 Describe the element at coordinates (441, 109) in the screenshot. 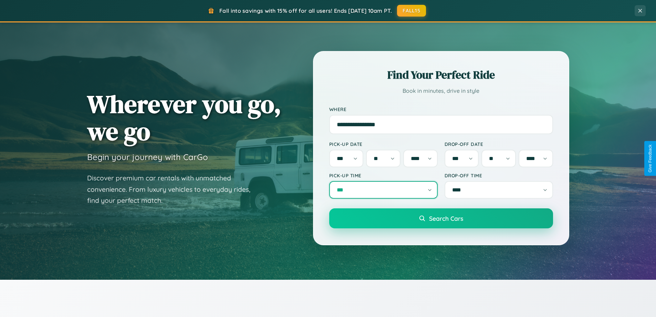

I see `label: Where` at that location.